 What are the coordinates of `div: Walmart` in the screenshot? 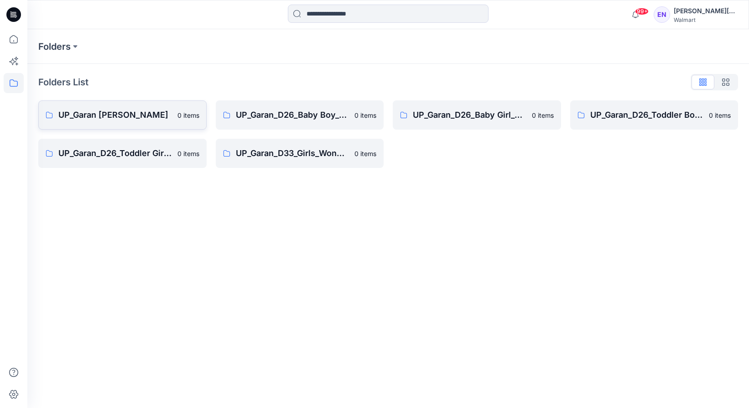 It's located at (706, 20).